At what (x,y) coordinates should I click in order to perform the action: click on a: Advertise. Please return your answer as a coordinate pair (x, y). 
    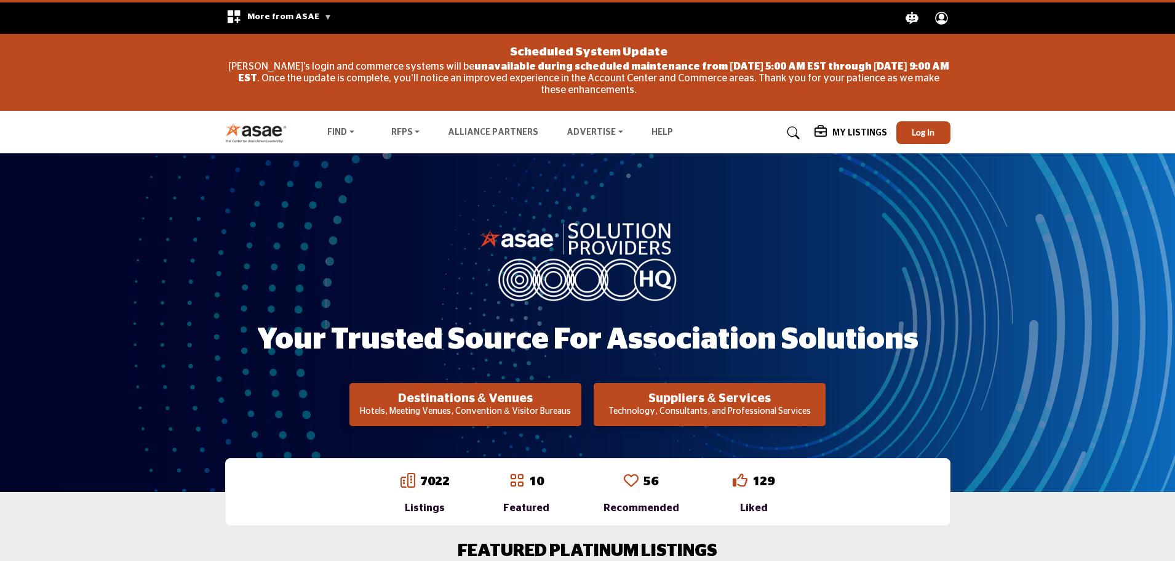
    Looking at the image, I should click on (595, 133).